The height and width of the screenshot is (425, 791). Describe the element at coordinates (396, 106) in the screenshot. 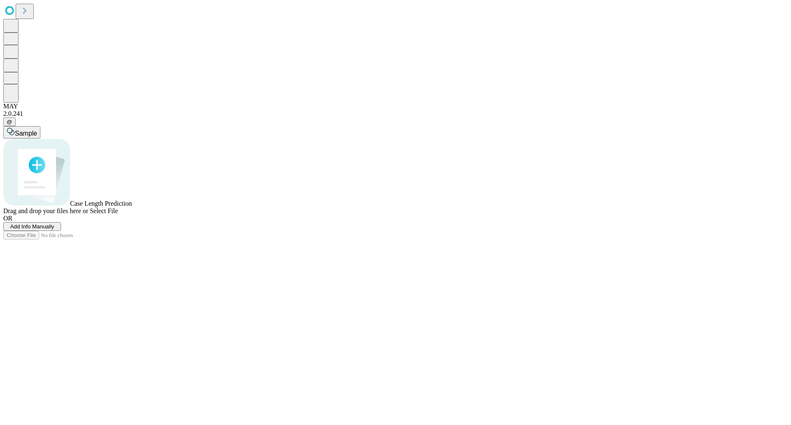

I see `div: MAY` at that location.